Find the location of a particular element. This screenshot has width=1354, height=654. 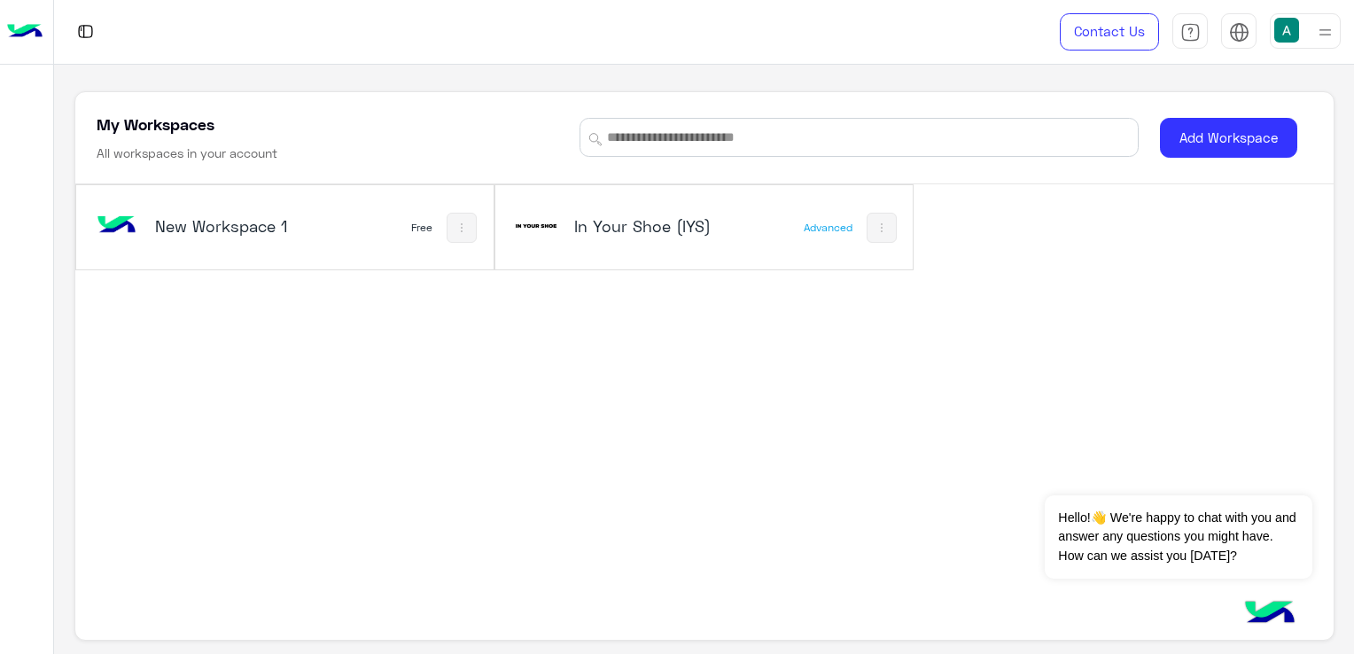

div: Free is located at coordinates (422, 228).